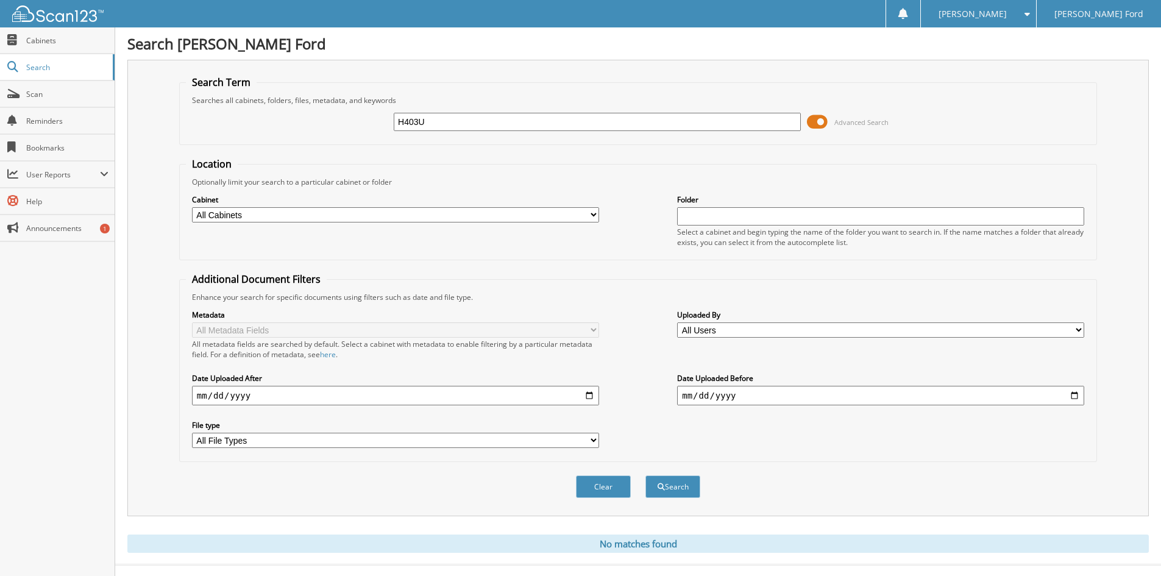  Describe the element at coordinates (638, 182) in the screenshot. I see `div: Optionally limit your search to a particular cabinet or folder` at that location.